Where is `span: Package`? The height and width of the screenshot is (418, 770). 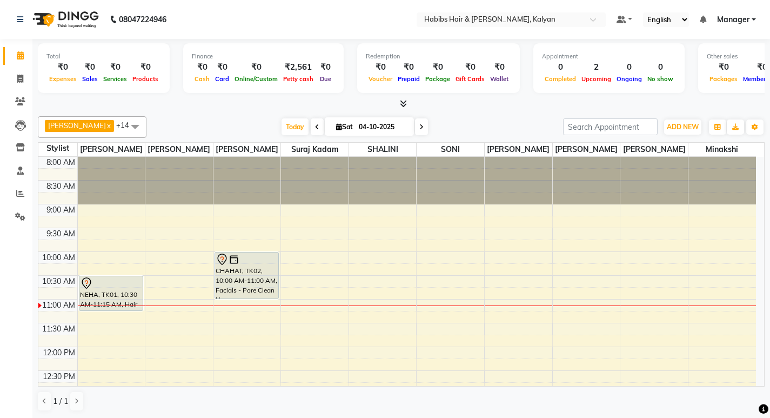
span: Package is located at coordinates (438, 79).